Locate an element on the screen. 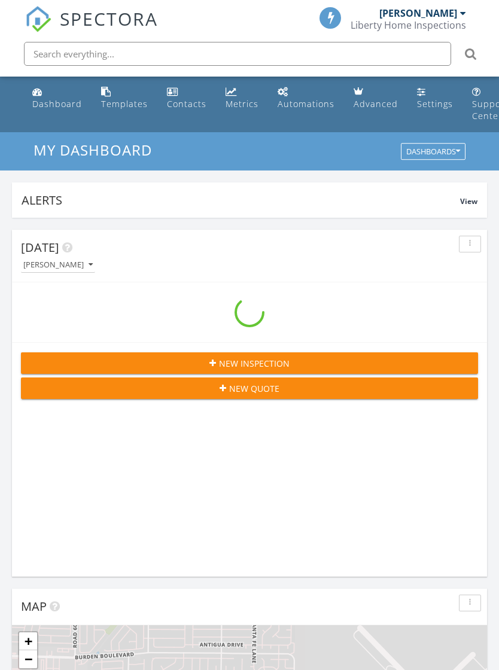 The image size is (499, 670). a: Advanced is located at coordinates (376, 98).